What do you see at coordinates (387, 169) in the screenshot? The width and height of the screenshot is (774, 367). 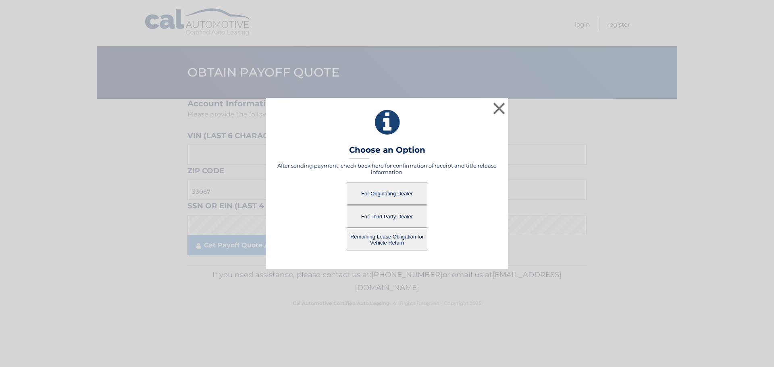 I see `h5: After sending payment, check back here for confirmation of receipt and title release information.` at bounding box center [387, 169].